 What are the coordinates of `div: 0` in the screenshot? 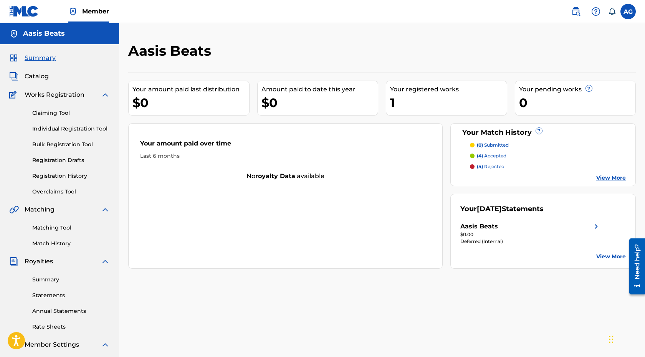 It's located at (577, 102).